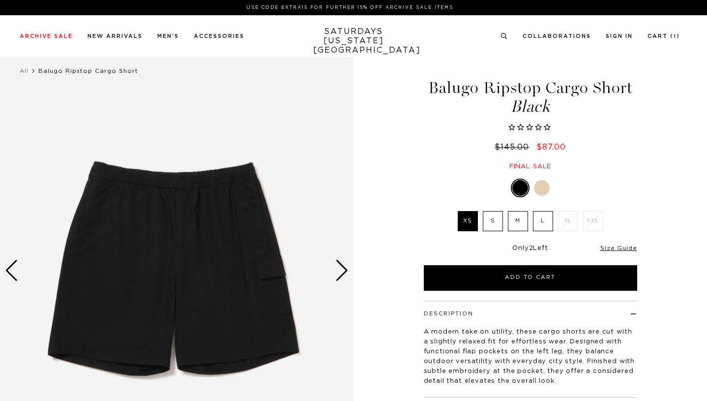  I want to click on a: Men's, so click(168, 36).